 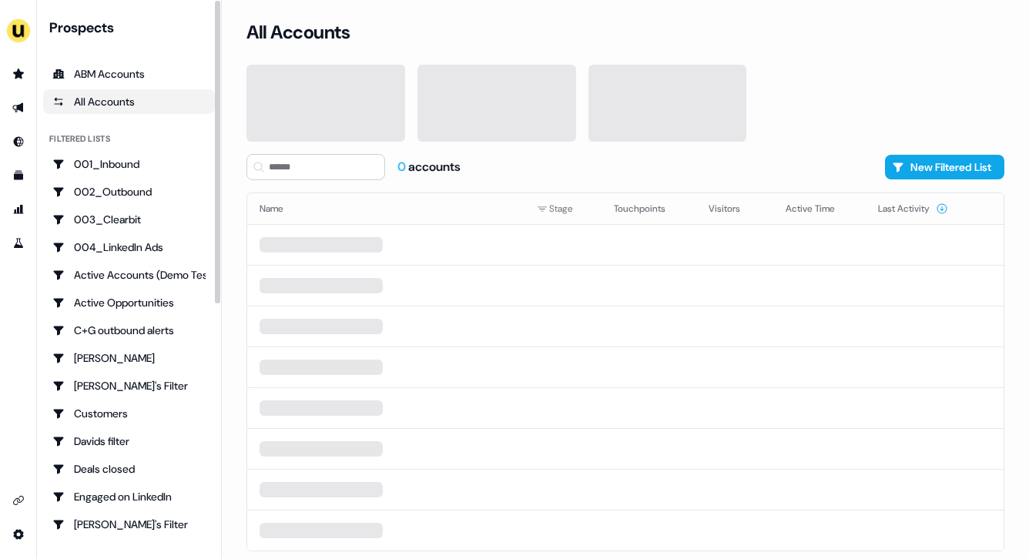 I want to click on a: Go to Active Opportunities, so click(x=129, y=303).